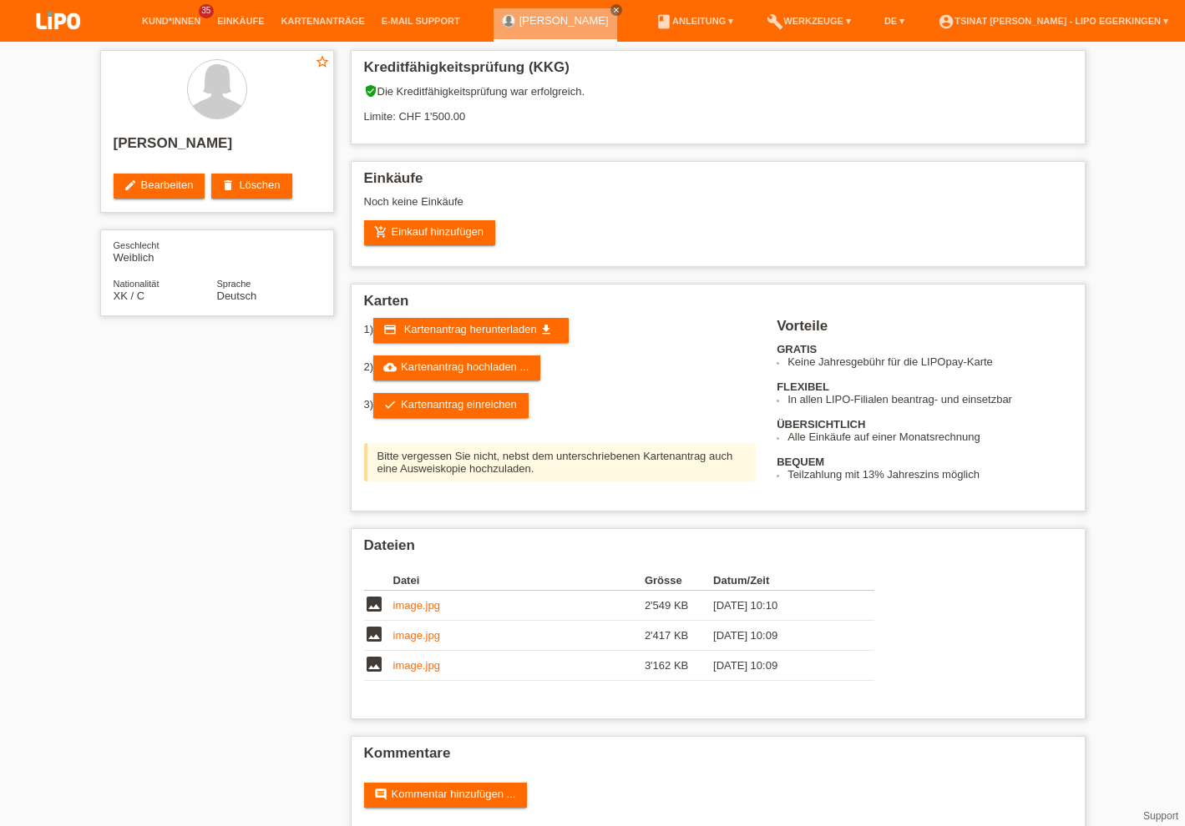 The image size is (1185, 826). Describe the element at coordinates (616, 10) in the screenshot. I see `a: close` at that location.